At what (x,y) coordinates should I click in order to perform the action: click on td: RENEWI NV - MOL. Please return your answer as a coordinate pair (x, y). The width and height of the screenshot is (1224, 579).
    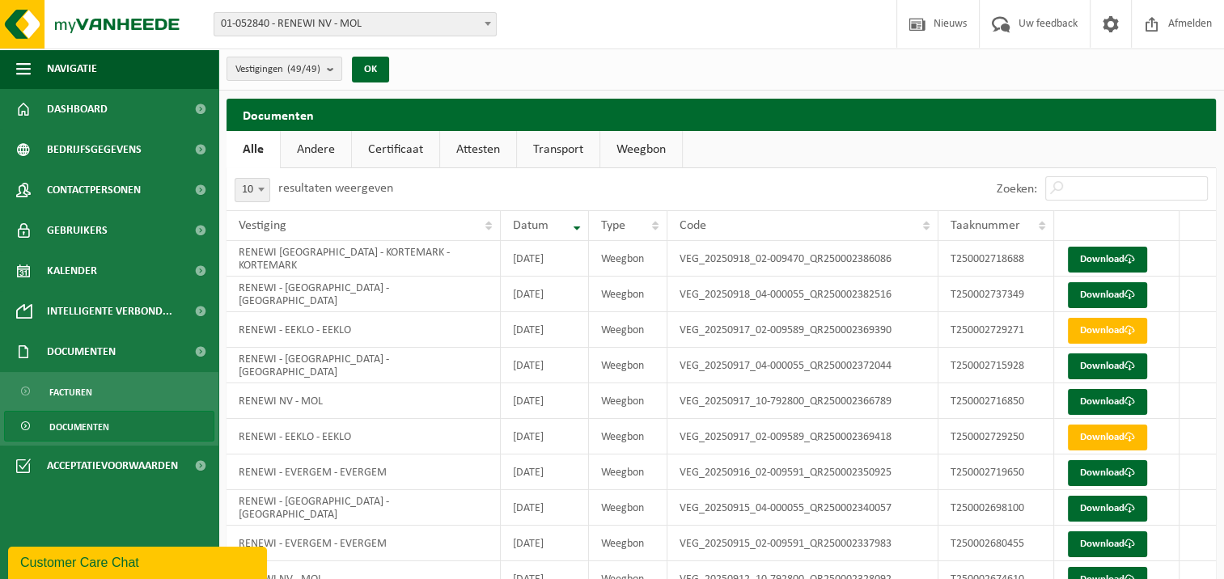
    Looking at the image, I should click on (363, 401).